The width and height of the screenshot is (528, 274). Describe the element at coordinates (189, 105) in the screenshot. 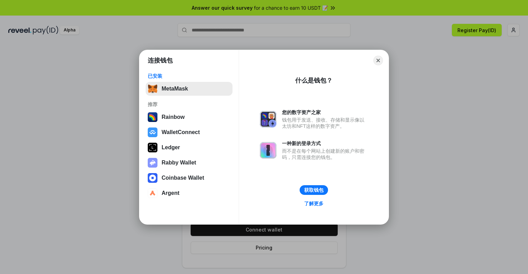

I see `div: 推荐` at that location.